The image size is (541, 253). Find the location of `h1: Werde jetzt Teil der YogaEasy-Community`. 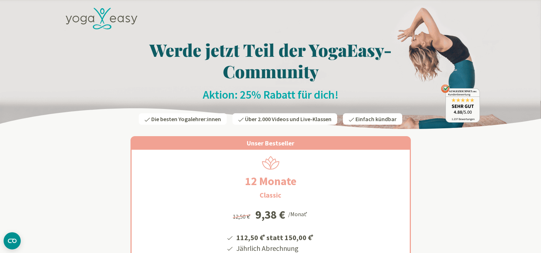

h1: Werde jetzt Teil der YogaEasy-Community is located at coordinates (271, 60).